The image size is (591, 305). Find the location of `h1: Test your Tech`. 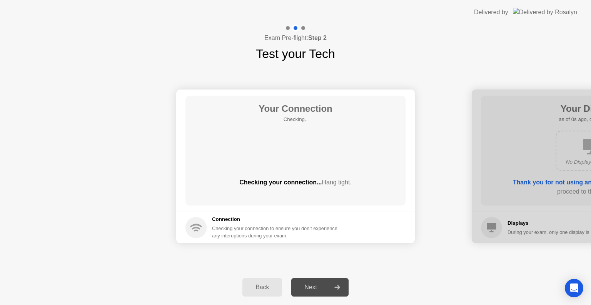

h1: Test your Tech is located at coordinates (295, 54).